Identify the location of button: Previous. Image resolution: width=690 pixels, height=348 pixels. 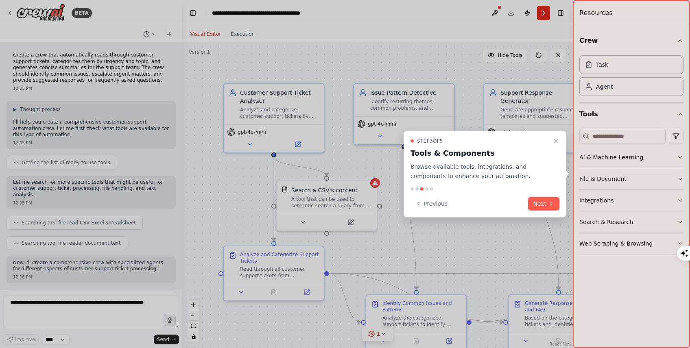
(431, 203).